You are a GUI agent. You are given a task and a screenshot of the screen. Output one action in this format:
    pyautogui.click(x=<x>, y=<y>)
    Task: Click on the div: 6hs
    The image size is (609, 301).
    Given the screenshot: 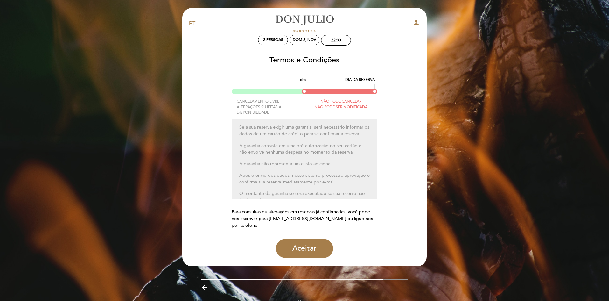 What is the action you would take?
    pyautogui.click(x=303, y=80)
    